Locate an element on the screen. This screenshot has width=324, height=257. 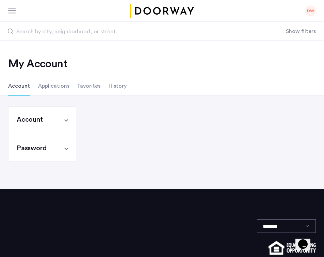
i: Account is located at coordinates (30, 120).